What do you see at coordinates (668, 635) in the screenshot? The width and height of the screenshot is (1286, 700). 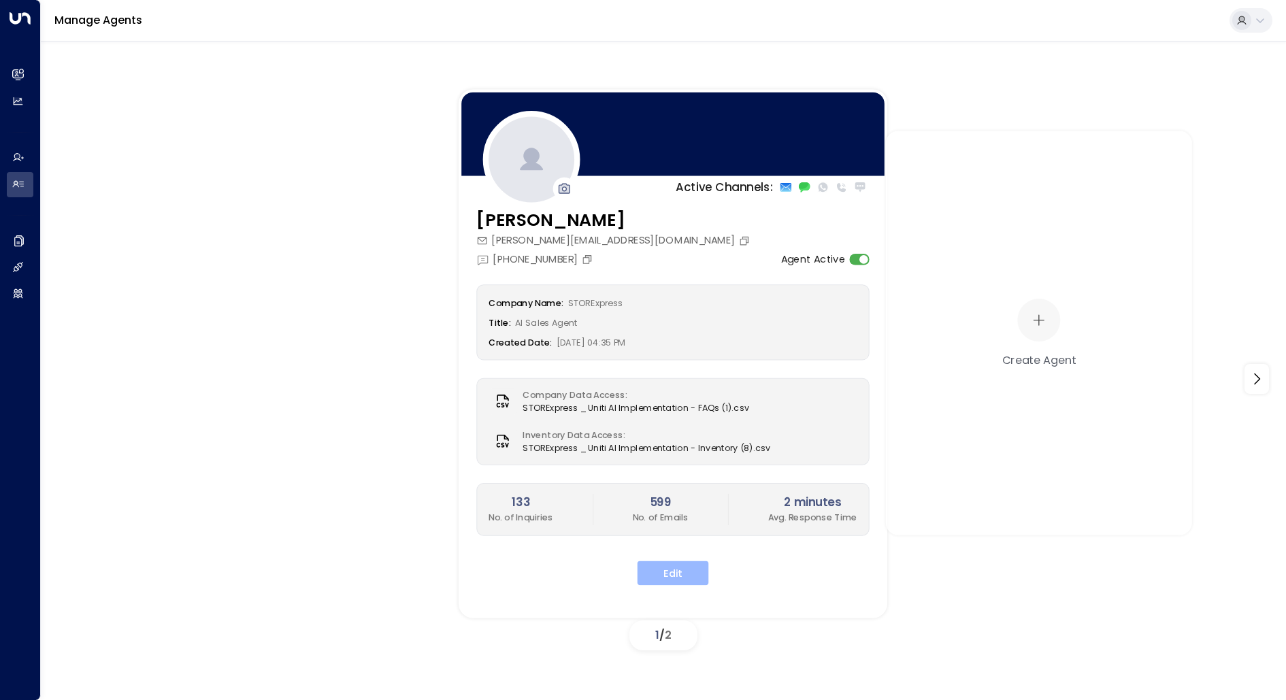 I see `span: 2` at bounding box center [668, 635].